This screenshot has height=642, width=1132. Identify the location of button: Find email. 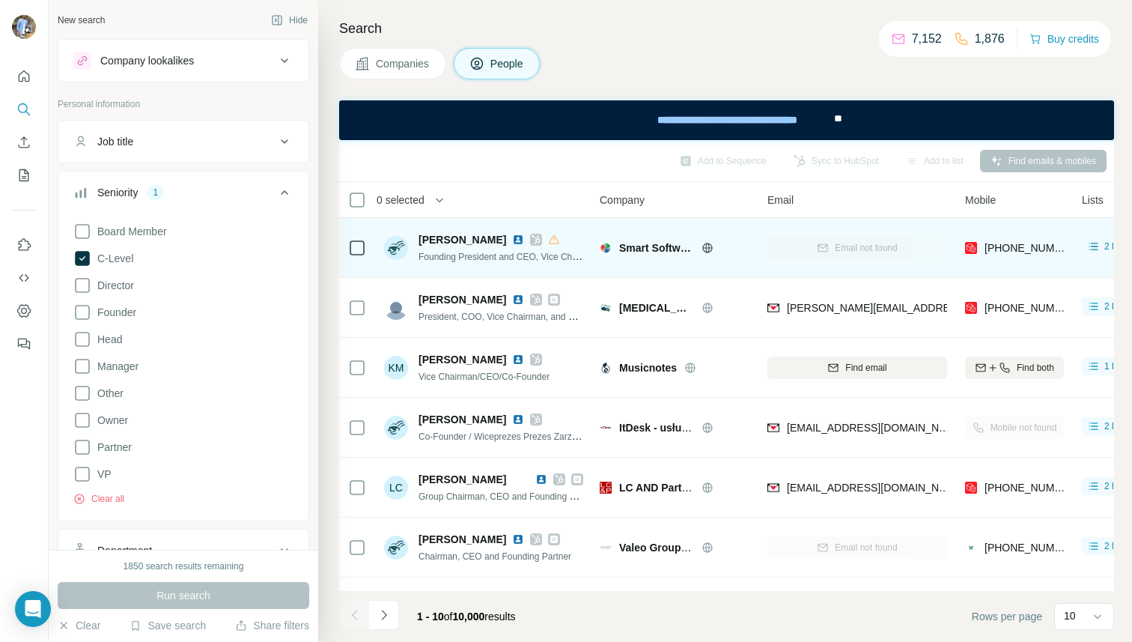
(857, 368).